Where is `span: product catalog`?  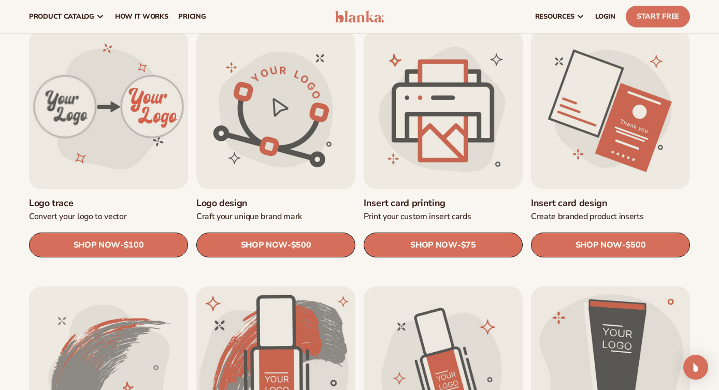 span: product catalog is located at coordinates (62, 17).